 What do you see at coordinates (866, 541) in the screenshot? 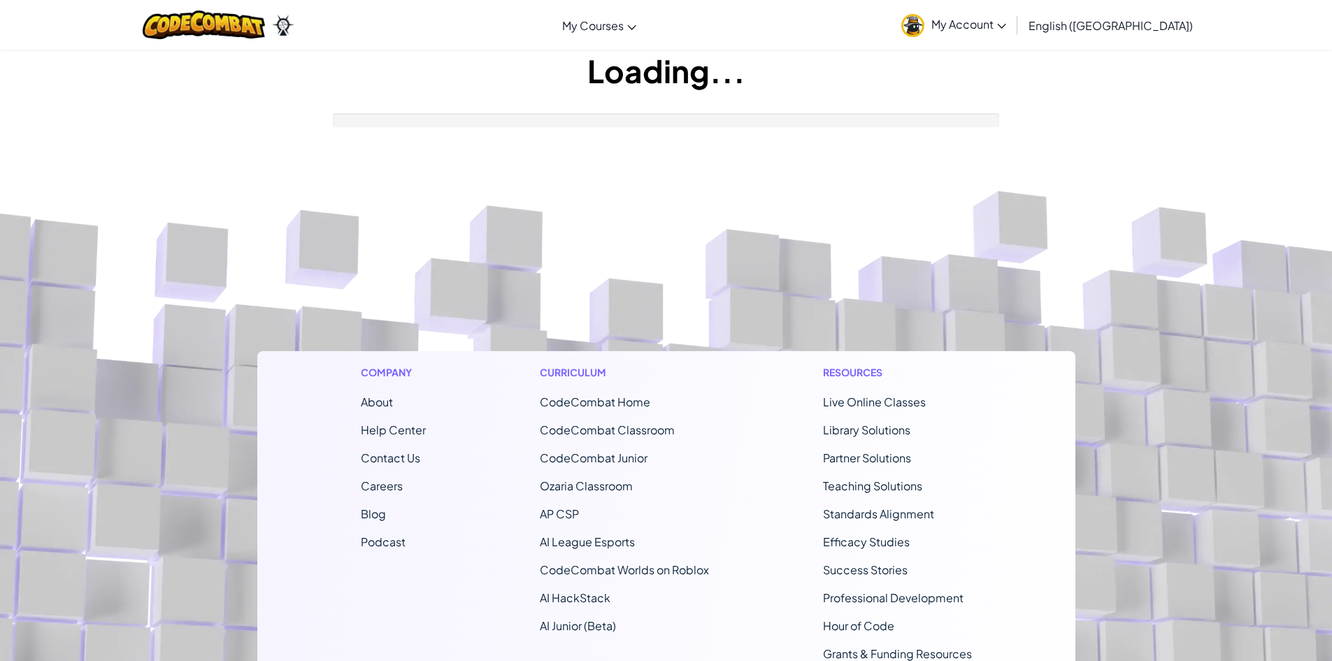
I see `a: Efficacy Studies` at bounding box center [866, 541].